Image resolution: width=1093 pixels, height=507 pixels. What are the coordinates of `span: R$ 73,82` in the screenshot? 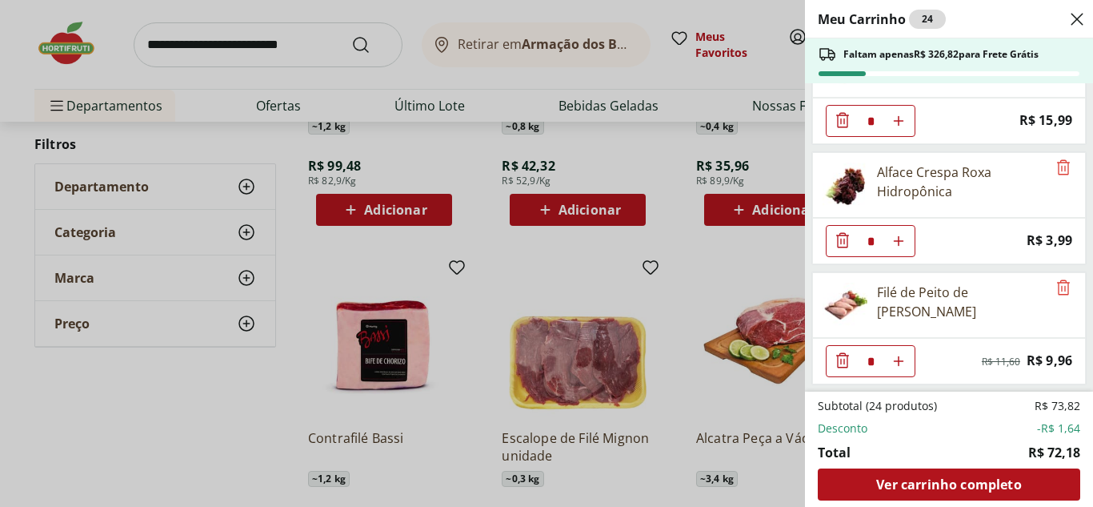 It's located at (1057, 406).